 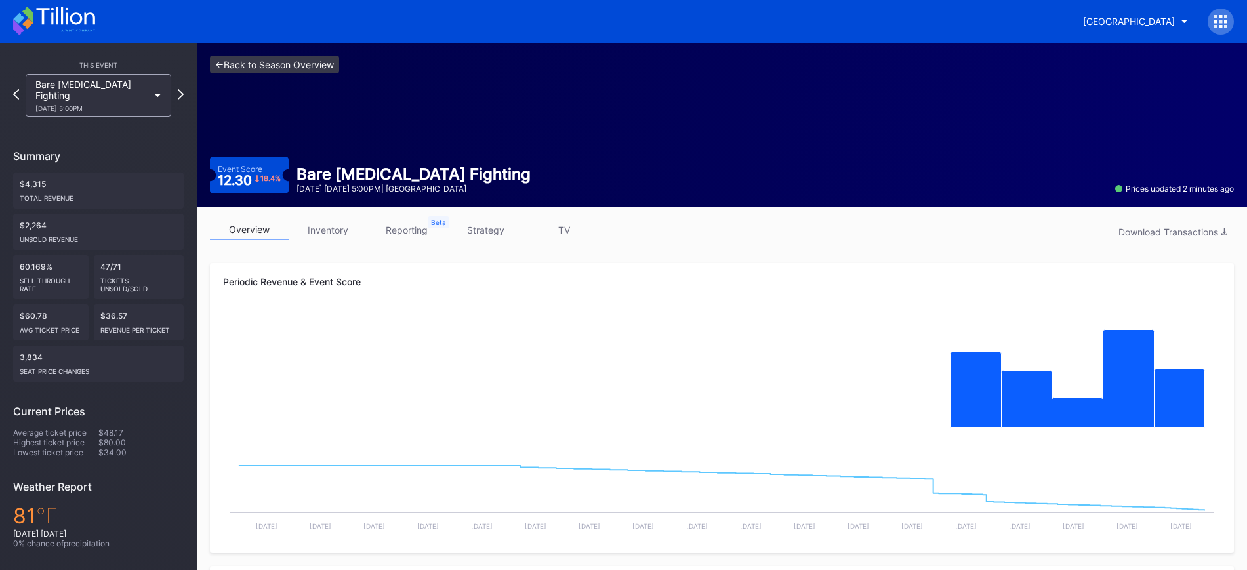 I want to click on a: overview, so click(x=249, y=230).